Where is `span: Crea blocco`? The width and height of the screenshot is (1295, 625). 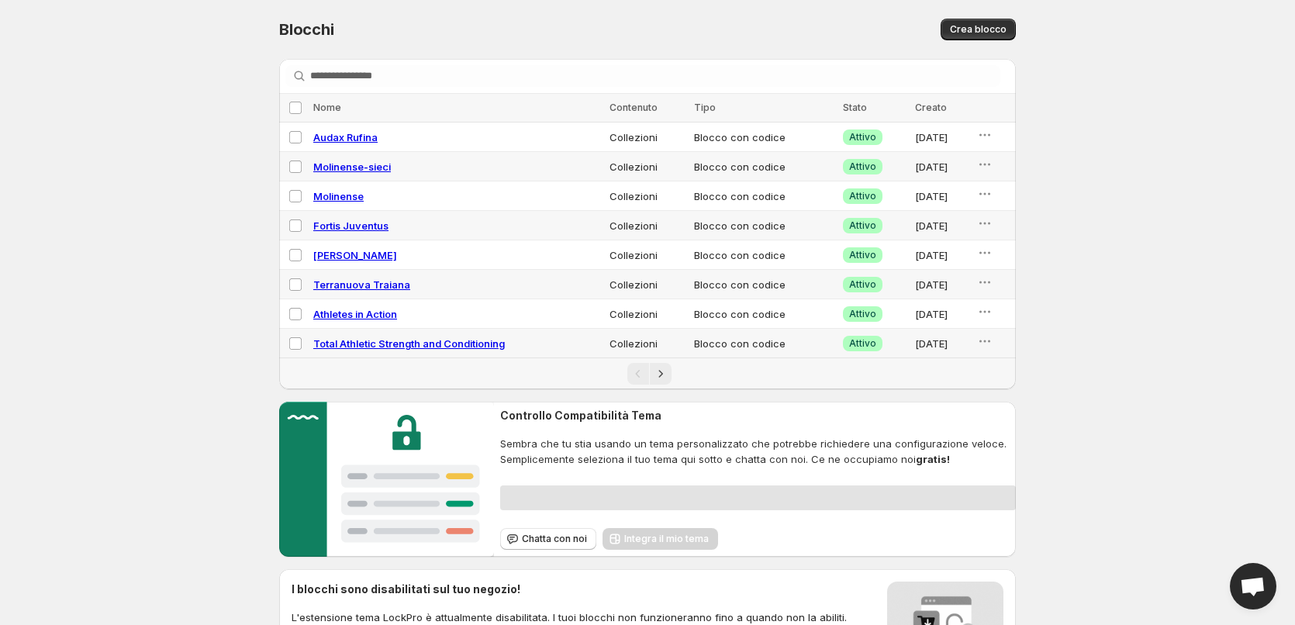
span: Crea blocco is located at coordinates (978, 29).